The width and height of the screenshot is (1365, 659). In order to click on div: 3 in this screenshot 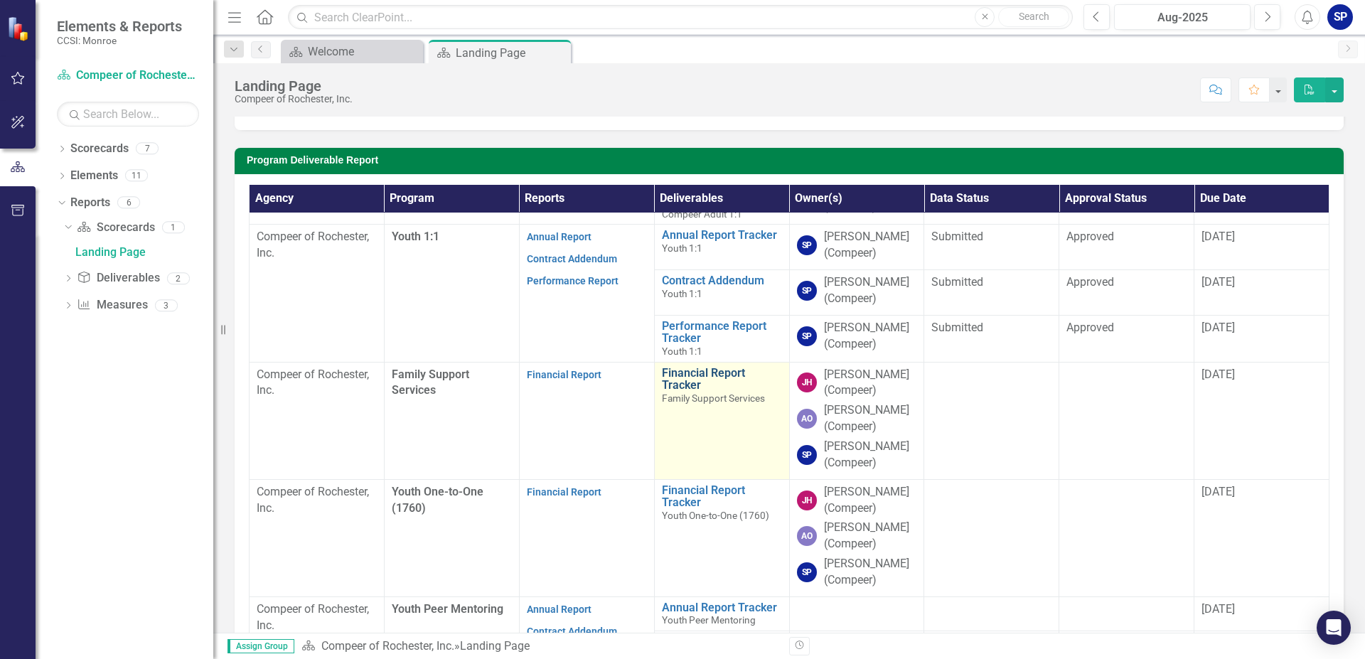, I will do `click(166, 305)`.